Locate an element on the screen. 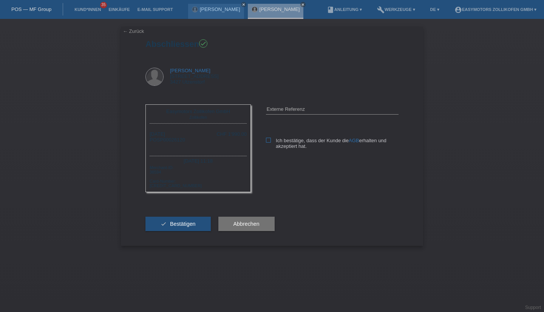 Image resolution: width=544 pixels, height=312 pixels. a: bookAnleitung ▾ is located at coordinates (344, 9).